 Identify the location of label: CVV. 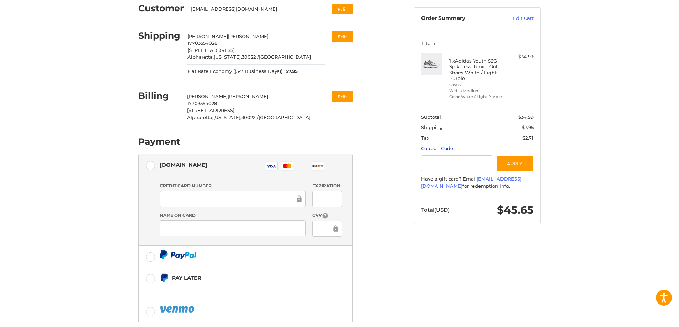
(327, 216).